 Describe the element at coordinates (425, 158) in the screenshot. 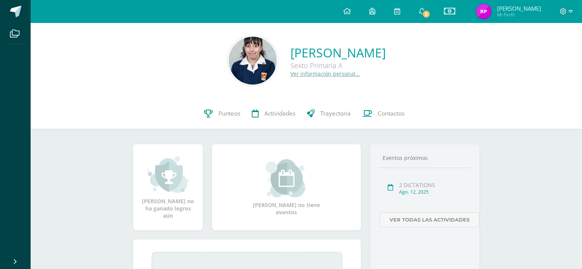

I see `div: Eventos próximos` at that location.